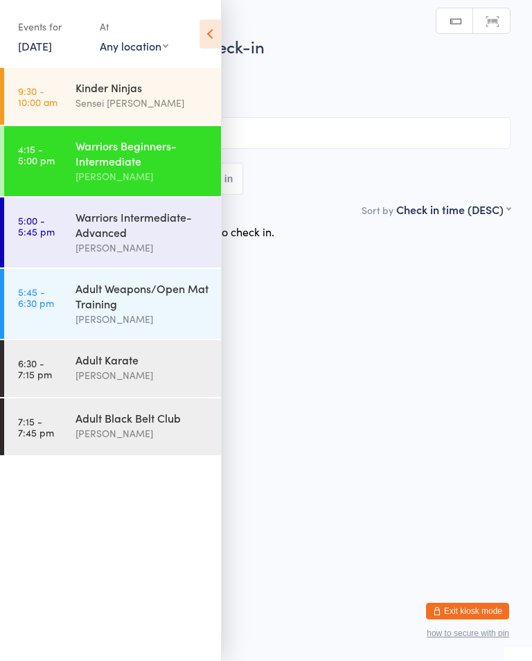  Describe the element at coordinates (142, 224) in the screenshot. I see `div: Warriors Intermediate-Advanced` at that location.